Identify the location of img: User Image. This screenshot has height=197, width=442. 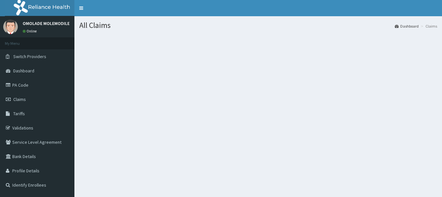
(10, 27).